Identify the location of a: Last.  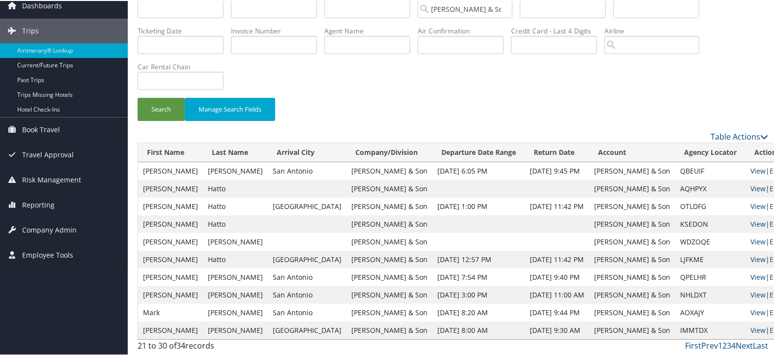
(760, 344).